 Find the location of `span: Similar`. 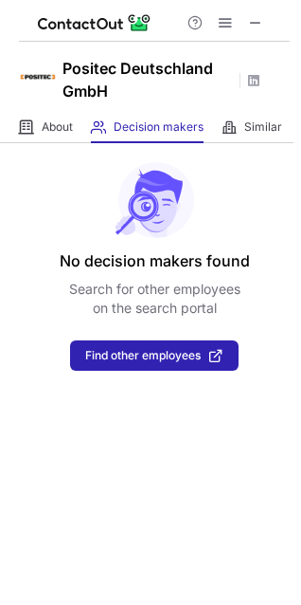

span: Similar is located at coordinates (264, 127).